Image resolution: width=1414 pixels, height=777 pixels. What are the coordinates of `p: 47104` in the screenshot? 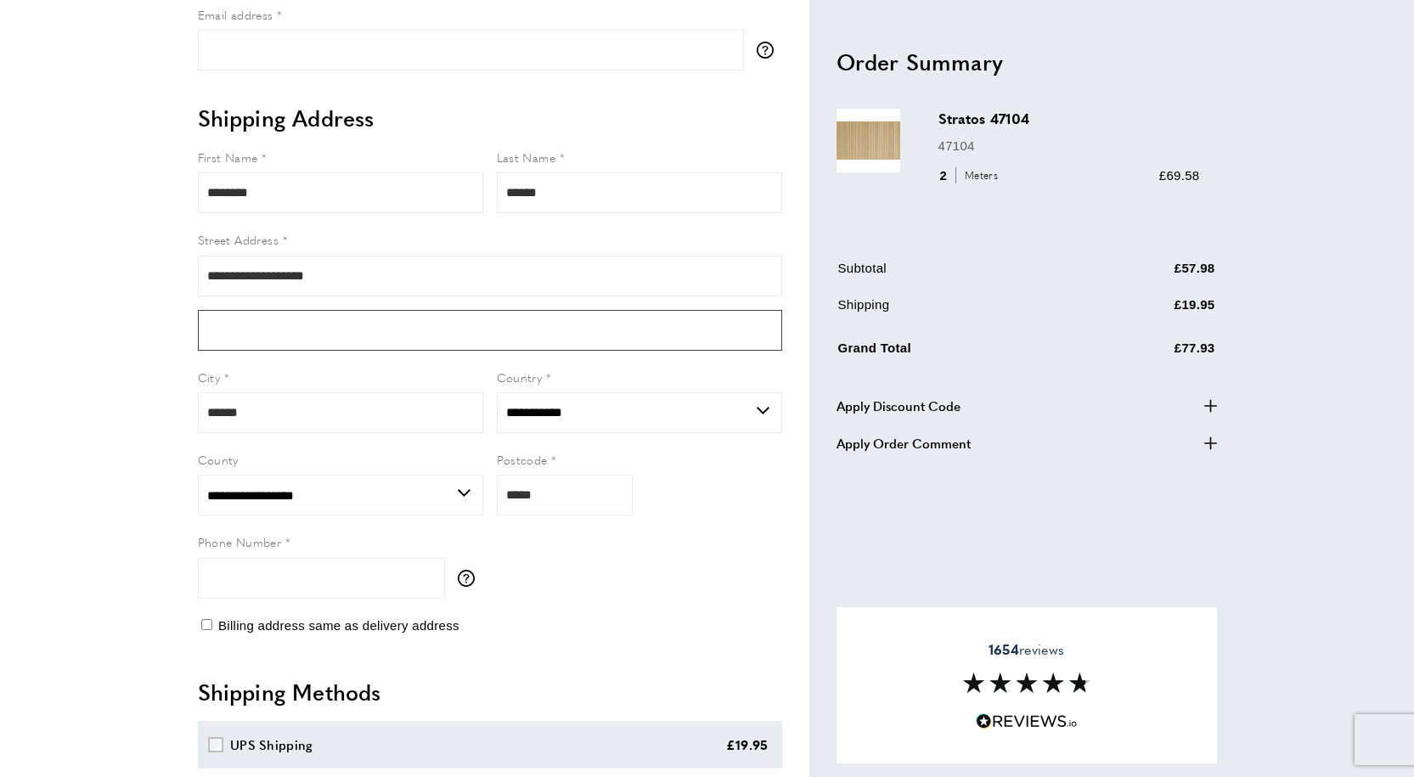 It's located at (1069, 145).